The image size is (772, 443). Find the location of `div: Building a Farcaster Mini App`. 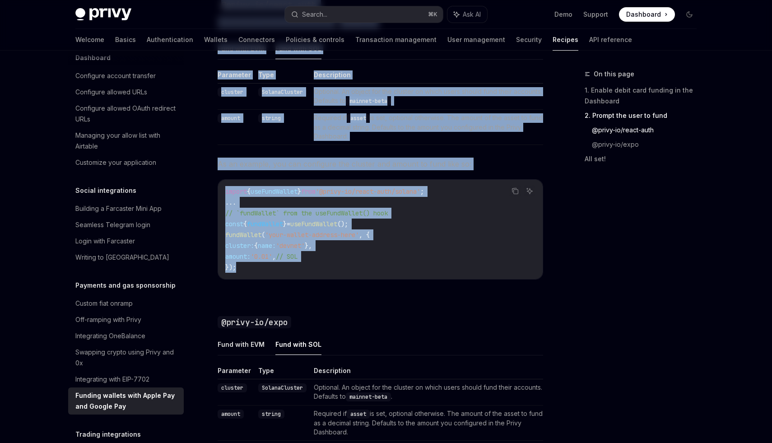

div: Building a Farcaster Mini App is located at coordinates (118, 209).